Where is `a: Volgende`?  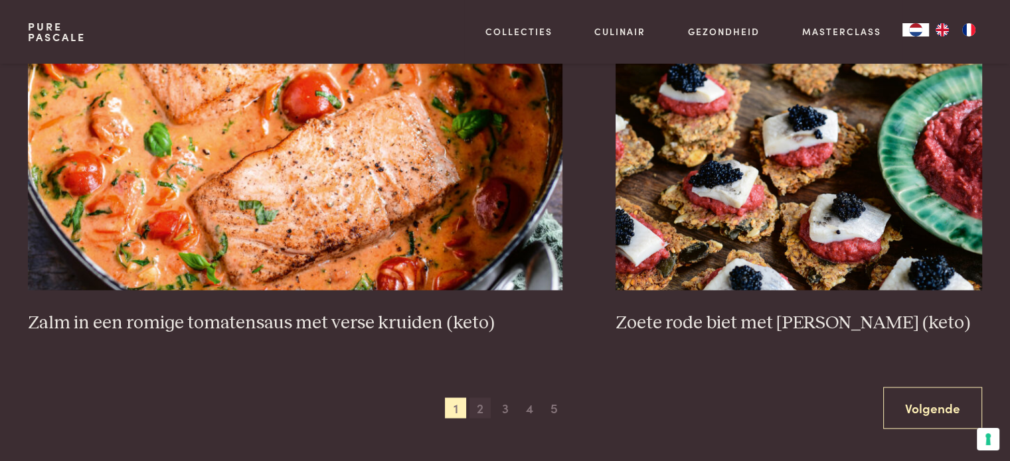
a: Volgende is located at coordinates (932, 408).